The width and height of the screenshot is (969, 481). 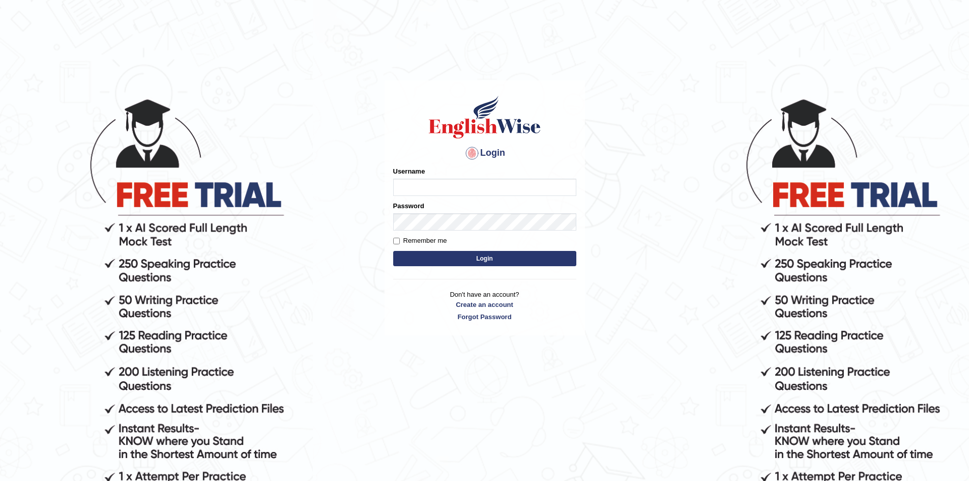 What do you see at coordinates (396, 241) in the screenshot?
I see `input: Remember me` at bounding box center [396, 241].